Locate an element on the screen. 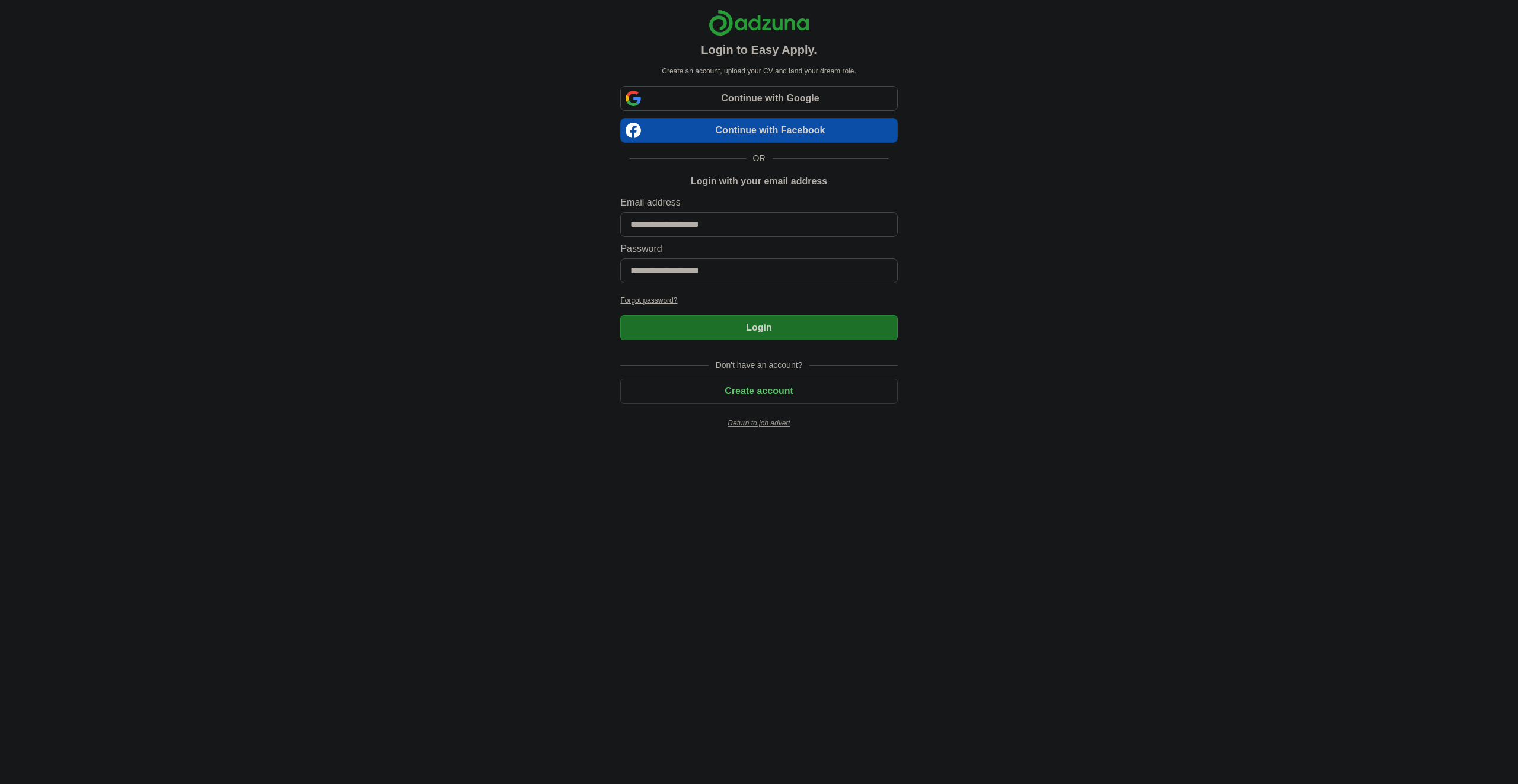 Image resolution: width=1518 pixels, height=784 pixels. p: Create an account, upload your CV and land your dream role. is located at coordinates (759, 71).